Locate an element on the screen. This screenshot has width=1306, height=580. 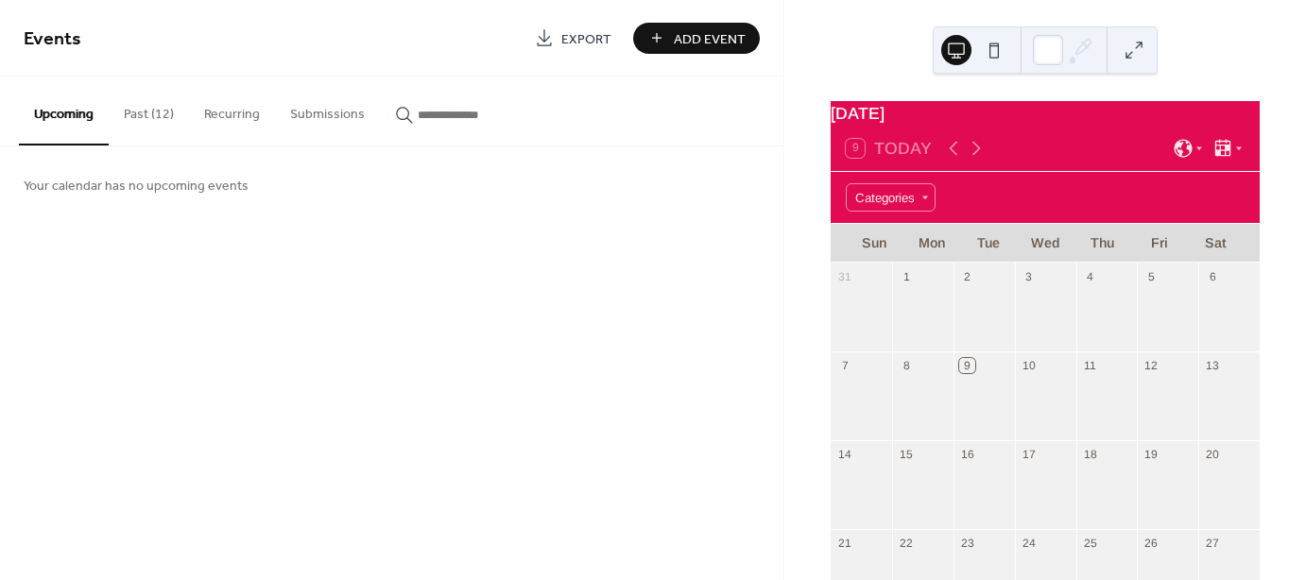
button: Submissions is located at coordinates (327, 110).